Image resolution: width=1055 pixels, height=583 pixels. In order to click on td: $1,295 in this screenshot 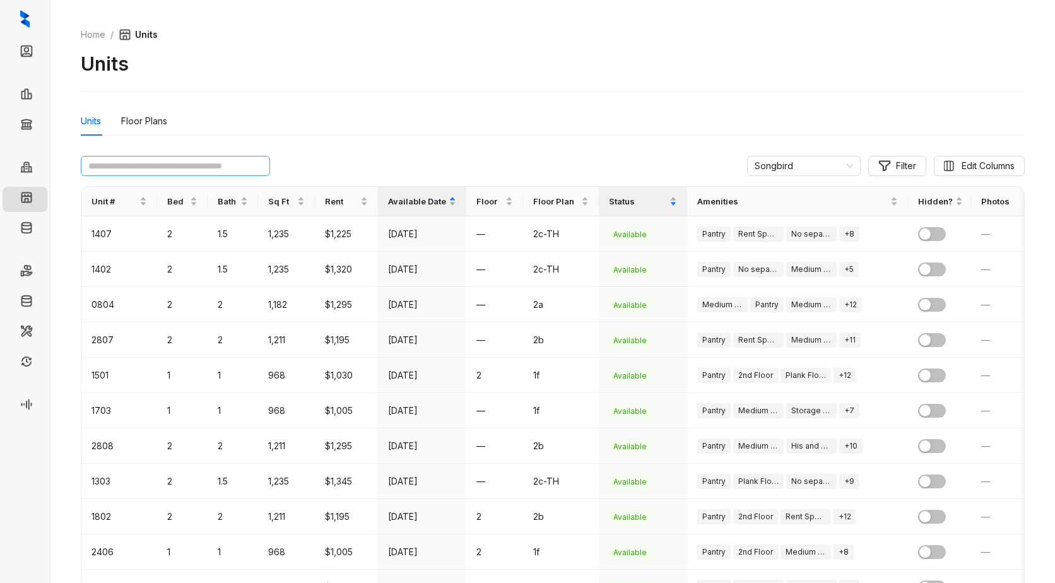, I will do `click(346, 305)`.